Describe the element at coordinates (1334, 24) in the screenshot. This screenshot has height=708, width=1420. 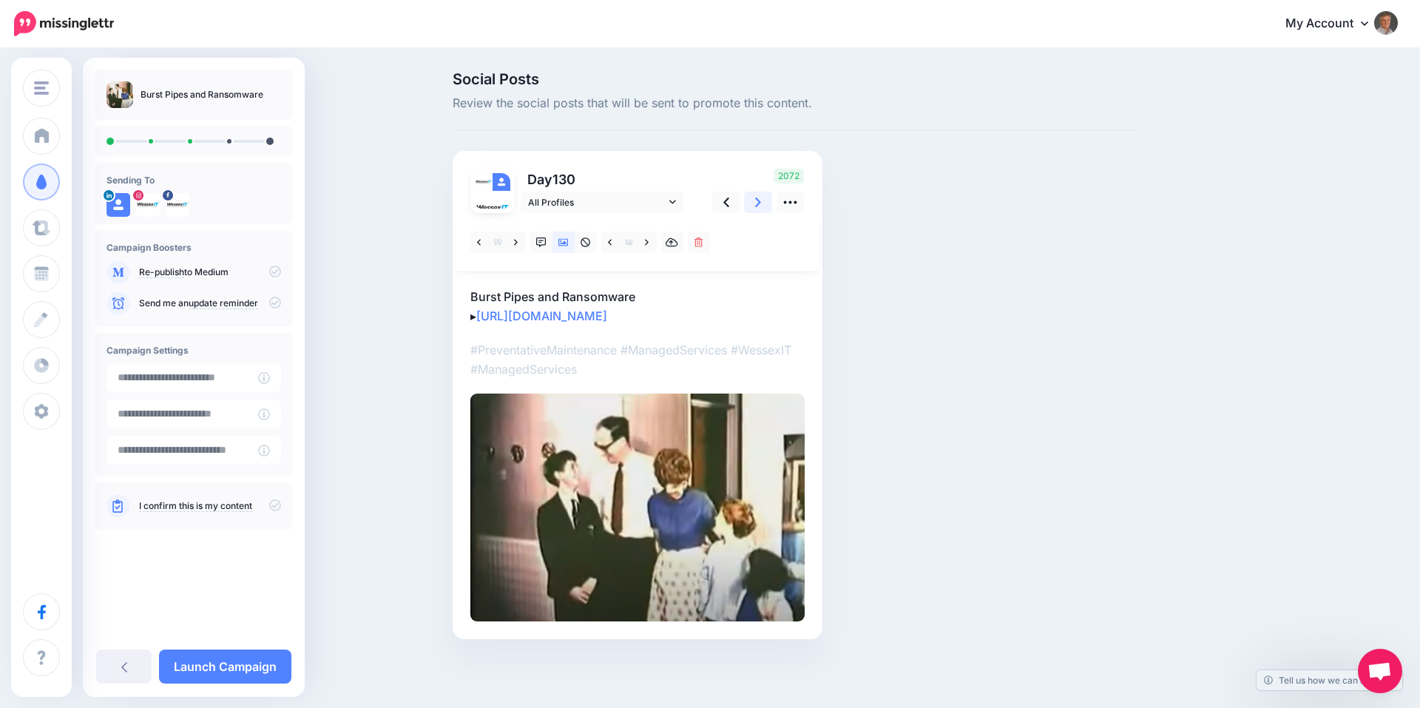
I see `a: My Account` at that location.